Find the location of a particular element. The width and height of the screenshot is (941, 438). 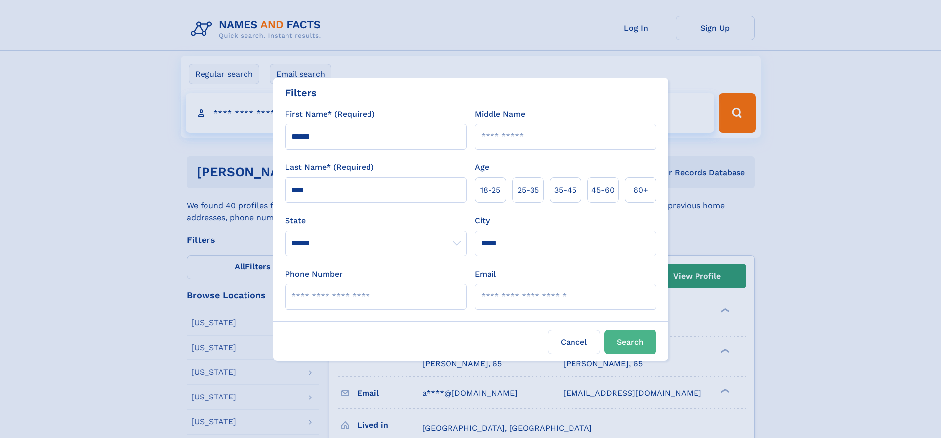

label: Cancel is located at coordinates (574, 342).